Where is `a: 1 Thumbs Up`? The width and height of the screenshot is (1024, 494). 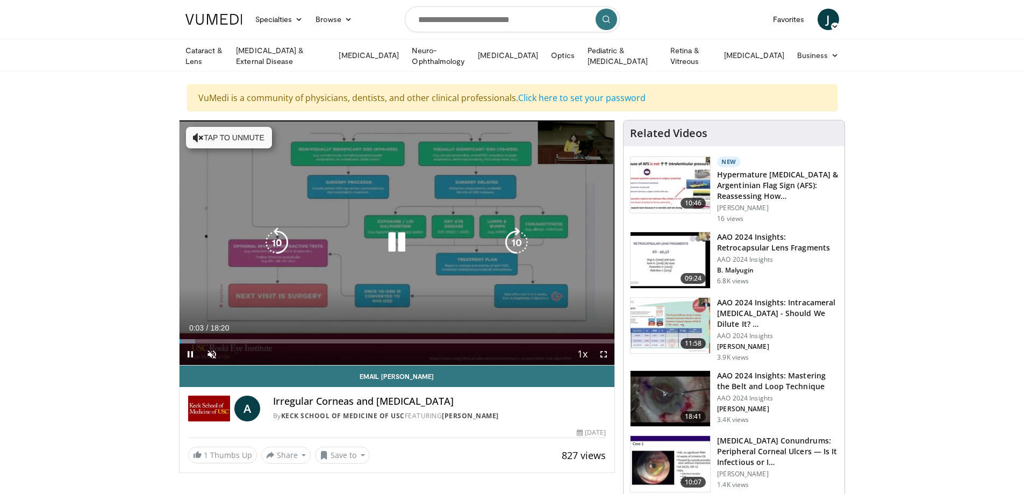
a: 1 Thumbs Up is located at coordinates (222, 455).